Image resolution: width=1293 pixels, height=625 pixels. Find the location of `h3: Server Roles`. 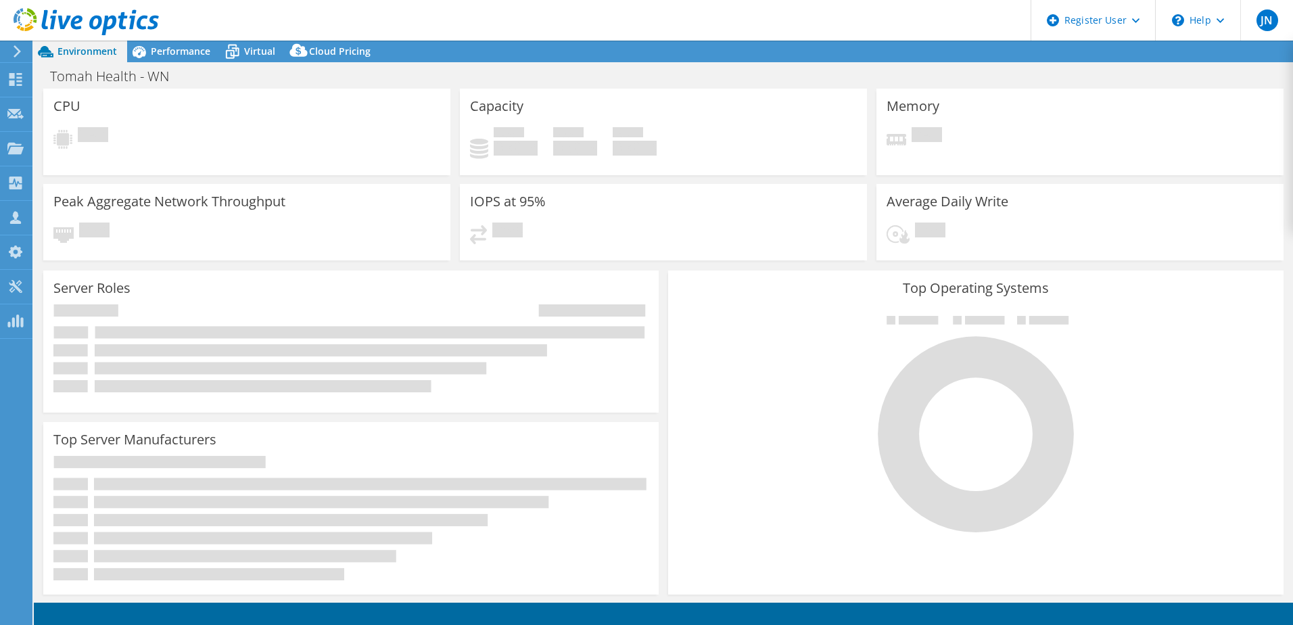

h3: Server Roles is located at coordinates (92, 288).